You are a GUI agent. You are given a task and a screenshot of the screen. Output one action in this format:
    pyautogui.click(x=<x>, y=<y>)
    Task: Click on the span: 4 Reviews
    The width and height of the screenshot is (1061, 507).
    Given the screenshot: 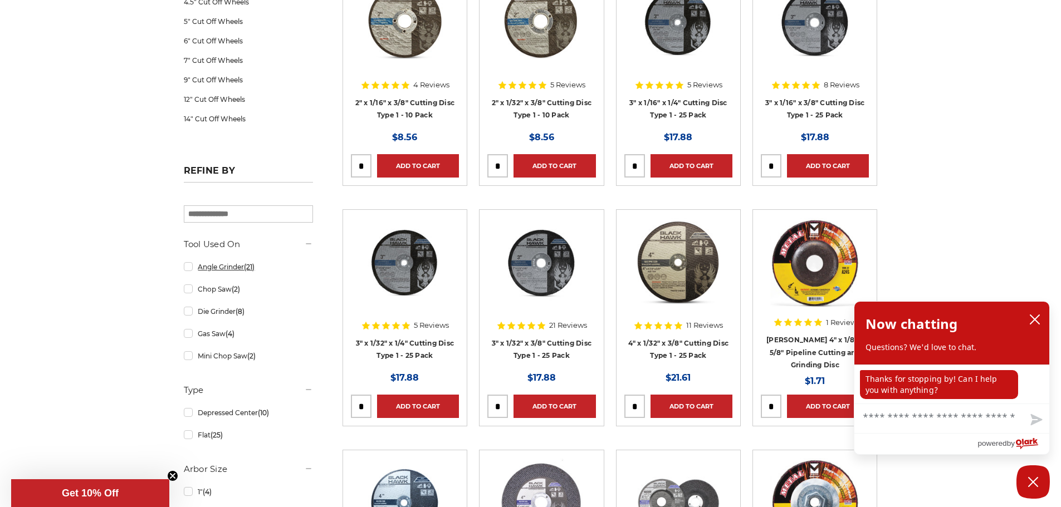 What is the action you would take?
    pyautogui.click(x=431, y=85)
    